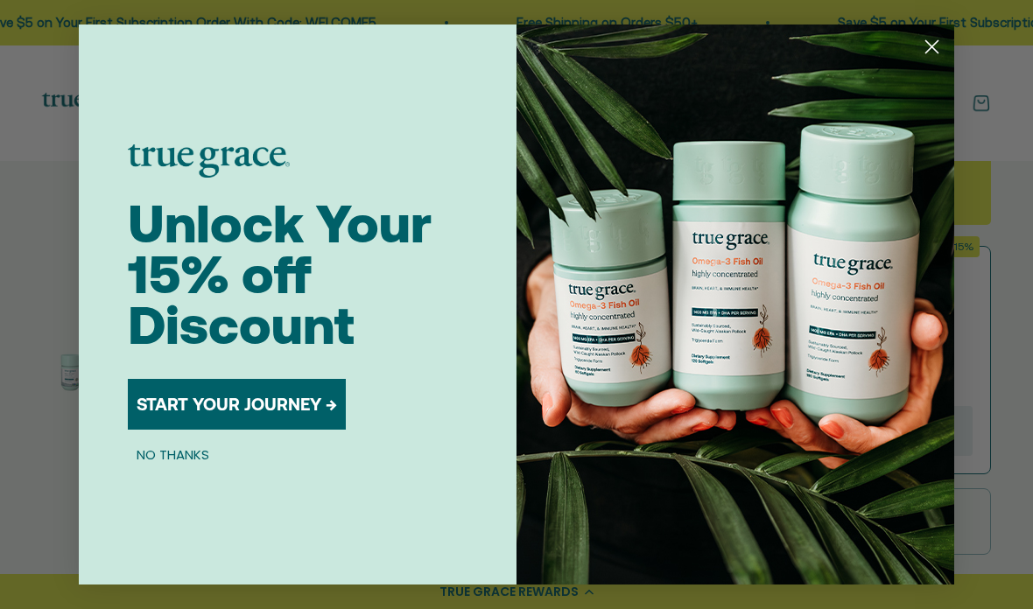 The height and width of the screenshot is (609, 1033). What do you see at coordinates (279, 274) in the screenshot?
I see `span: Unlock Your 15% off Discount` at bounding box center [279, 274].